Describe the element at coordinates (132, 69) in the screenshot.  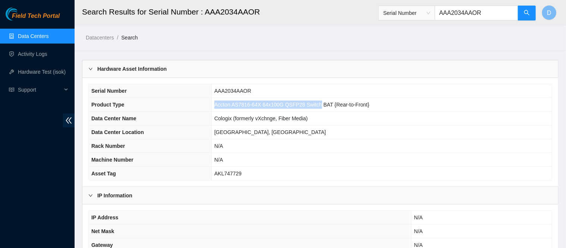
I see `b: Hardware Asset Information` at that location.